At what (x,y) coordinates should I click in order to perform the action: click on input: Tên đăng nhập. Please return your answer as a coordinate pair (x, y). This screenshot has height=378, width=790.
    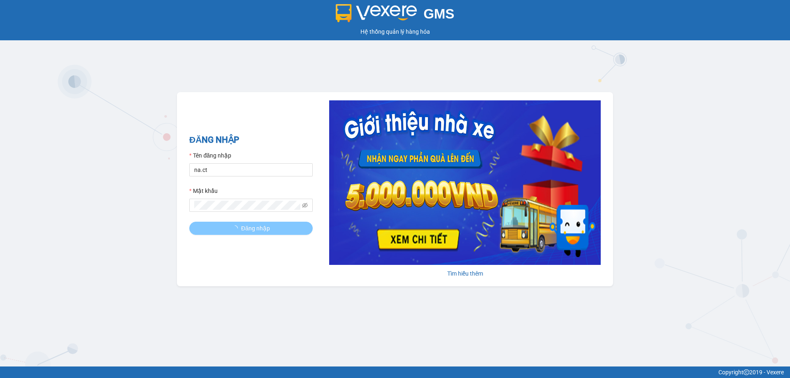
    Looking at the image, I should click on (251, 170).